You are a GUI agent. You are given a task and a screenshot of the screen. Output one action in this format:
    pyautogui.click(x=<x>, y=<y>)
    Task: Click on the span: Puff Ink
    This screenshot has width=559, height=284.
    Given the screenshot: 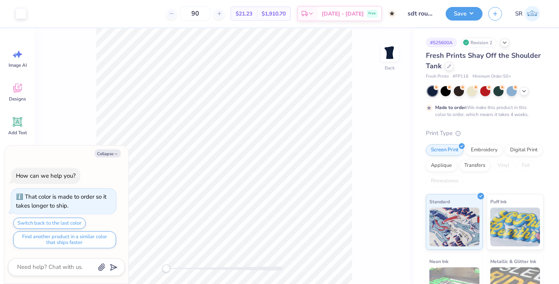 What is the action you would take?
    pyautogui.click(x=498, y=201)
    